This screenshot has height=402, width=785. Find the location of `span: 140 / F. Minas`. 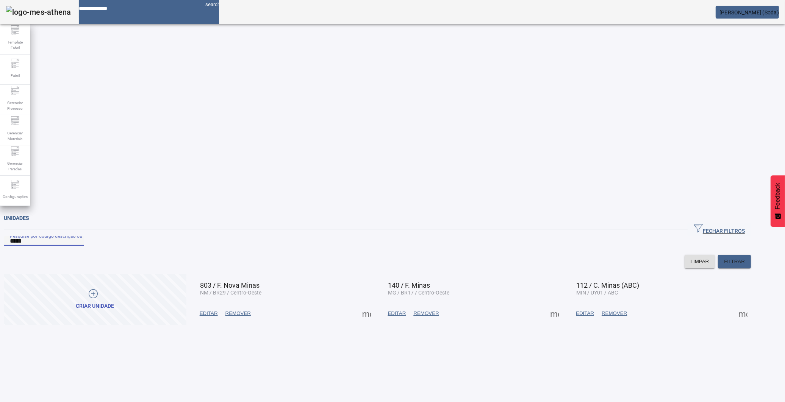

span: 140 / F. Minas is located at coordinates (409, 285).